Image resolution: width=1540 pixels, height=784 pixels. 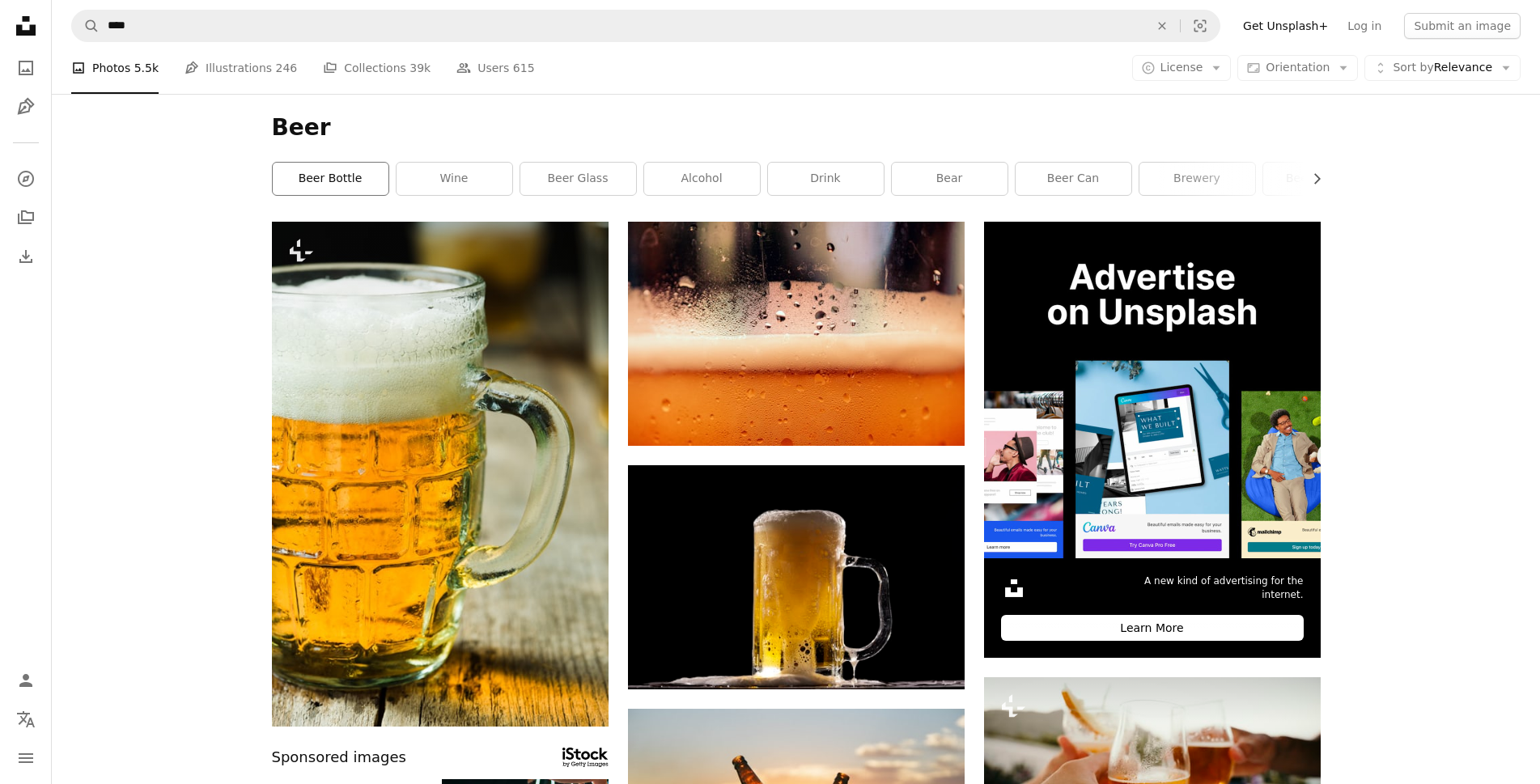 What do you see at coordinates (26, 68) in the screenshot?
I see `a: Photos` at bounding box center [26, 68].